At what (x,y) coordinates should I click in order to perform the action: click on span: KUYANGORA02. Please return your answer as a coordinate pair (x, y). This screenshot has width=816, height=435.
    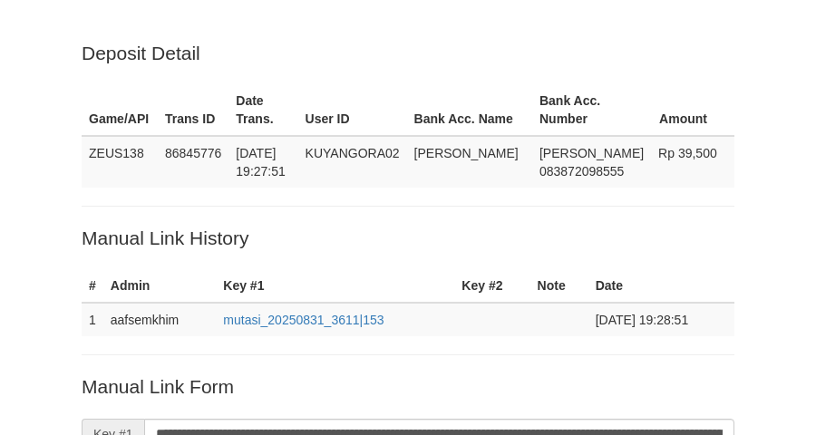
    Looking at the image, I should click on (353, 153).